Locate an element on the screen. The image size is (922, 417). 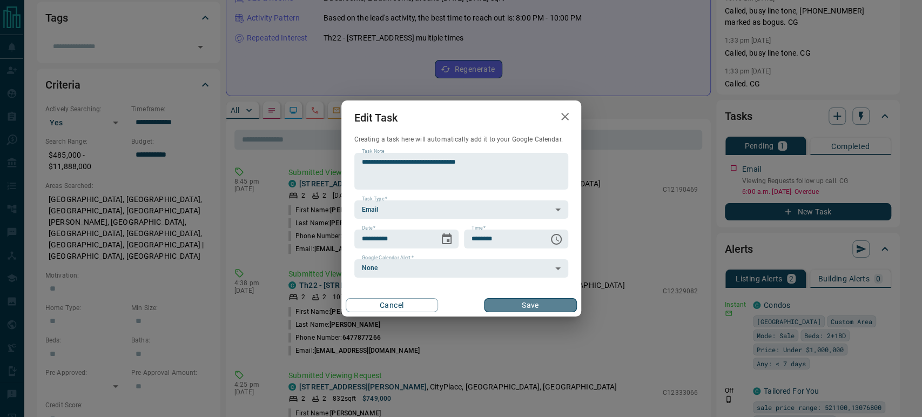
div: Email is located at coordinates (461, 210).